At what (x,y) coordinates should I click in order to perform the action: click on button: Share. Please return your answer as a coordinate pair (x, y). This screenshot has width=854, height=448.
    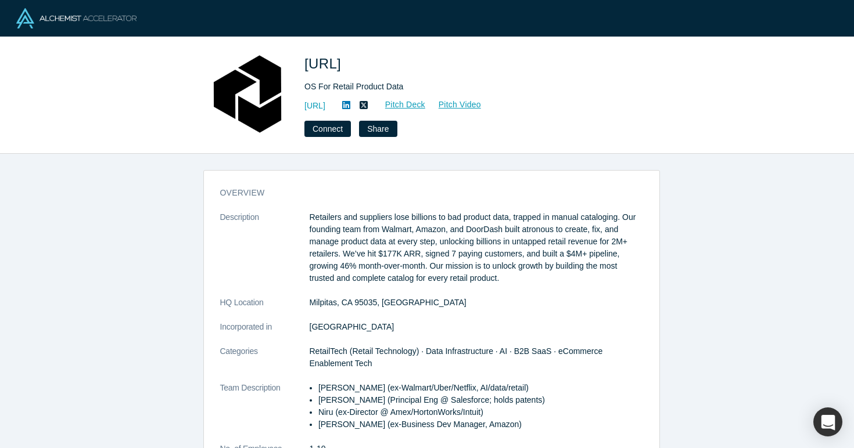
    Looking at the image, I should click on (377, 129).